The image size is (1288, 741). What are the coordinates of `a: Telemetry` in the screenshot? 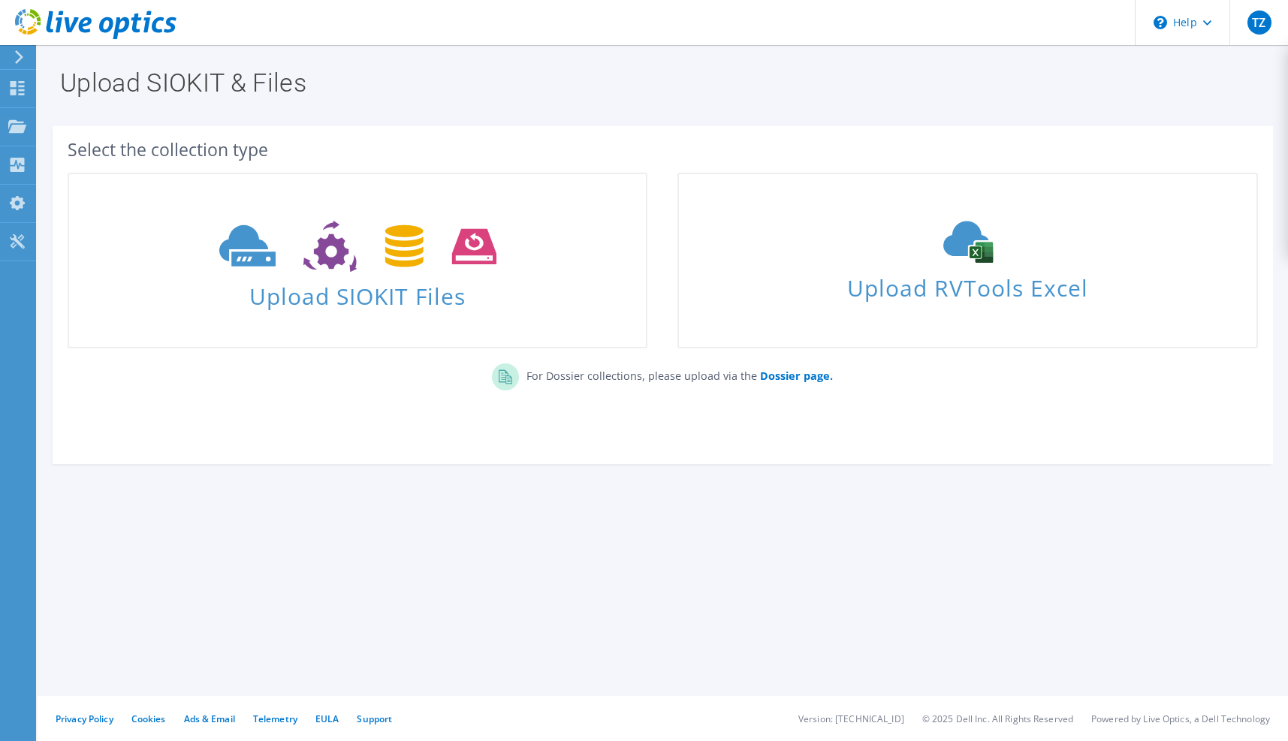 It's located at (275, 719).